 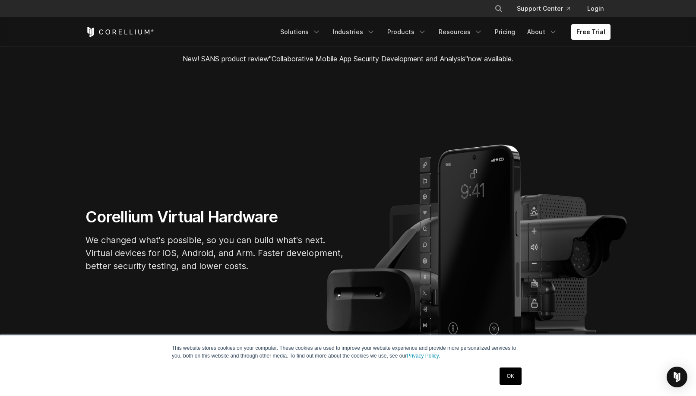 What do you see at coordinates (499, 9) in the screenshot?
I see `button: Search` at bounding box center [499, 9].